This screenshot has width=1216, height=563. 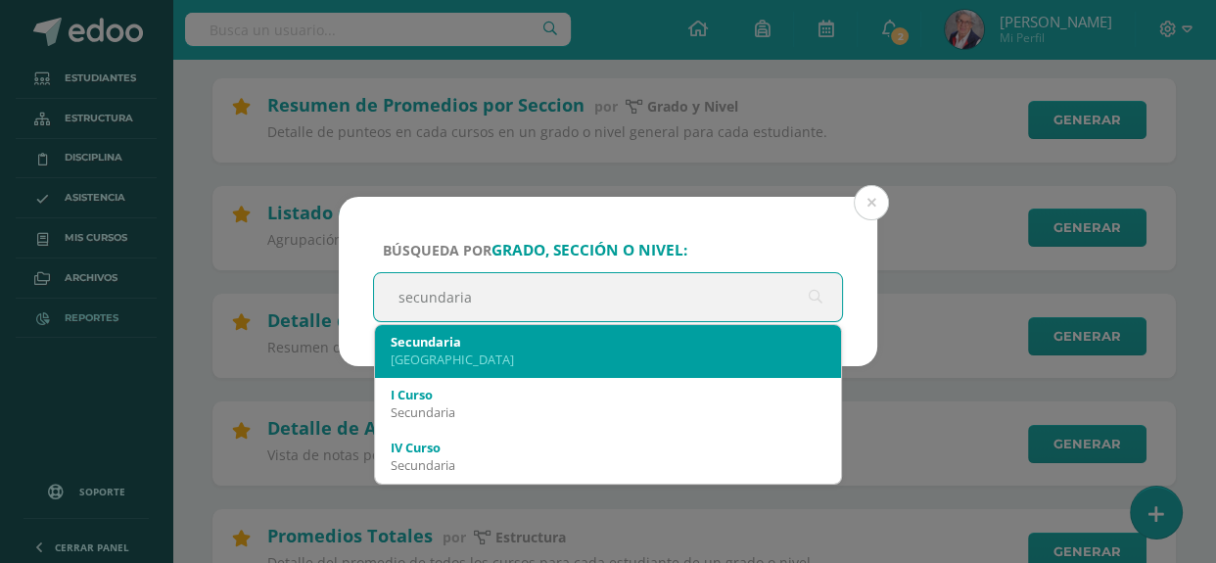 What do you see at coordinates (535, 250) in the screenshot?
I see `span: Búsqueda por` at bounding box center [535, 250].